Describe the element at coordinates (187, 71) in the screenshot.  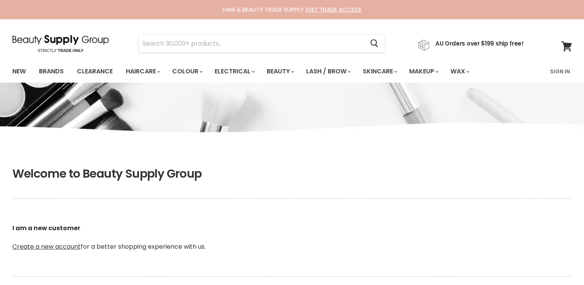
I see `a: Colour` at that location.